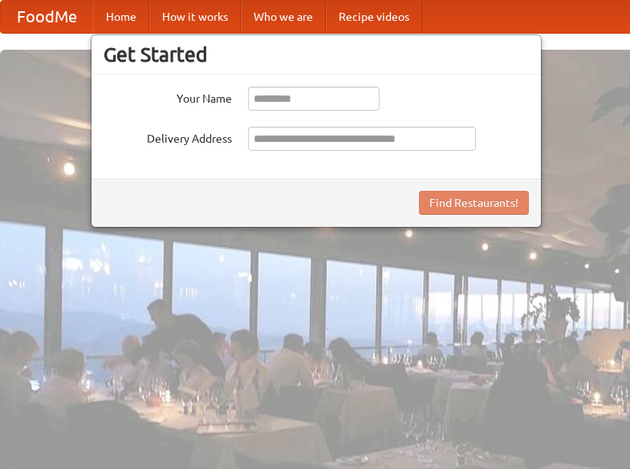 The image size is (630, 469). Describe the element at coordinates (195, 17) in the screenshot. I see `a: How it works` at that location.